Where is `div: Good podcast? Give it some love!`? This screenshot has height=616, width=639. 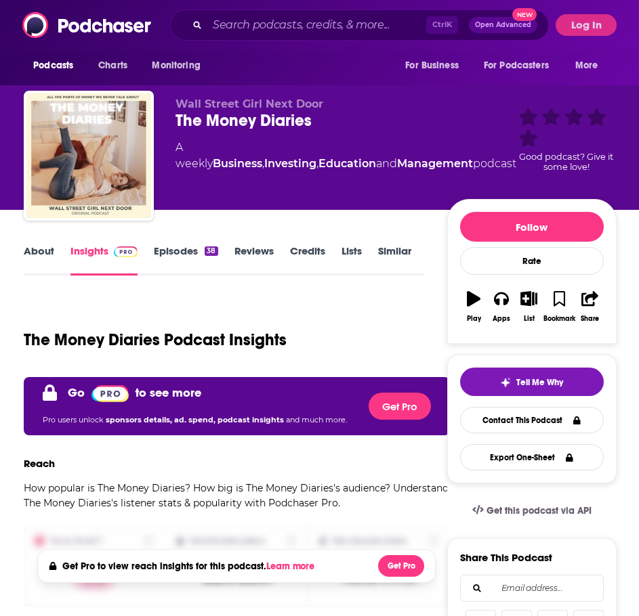
div: Good podcast? Give it some love! is located at coordinates (566, 140).